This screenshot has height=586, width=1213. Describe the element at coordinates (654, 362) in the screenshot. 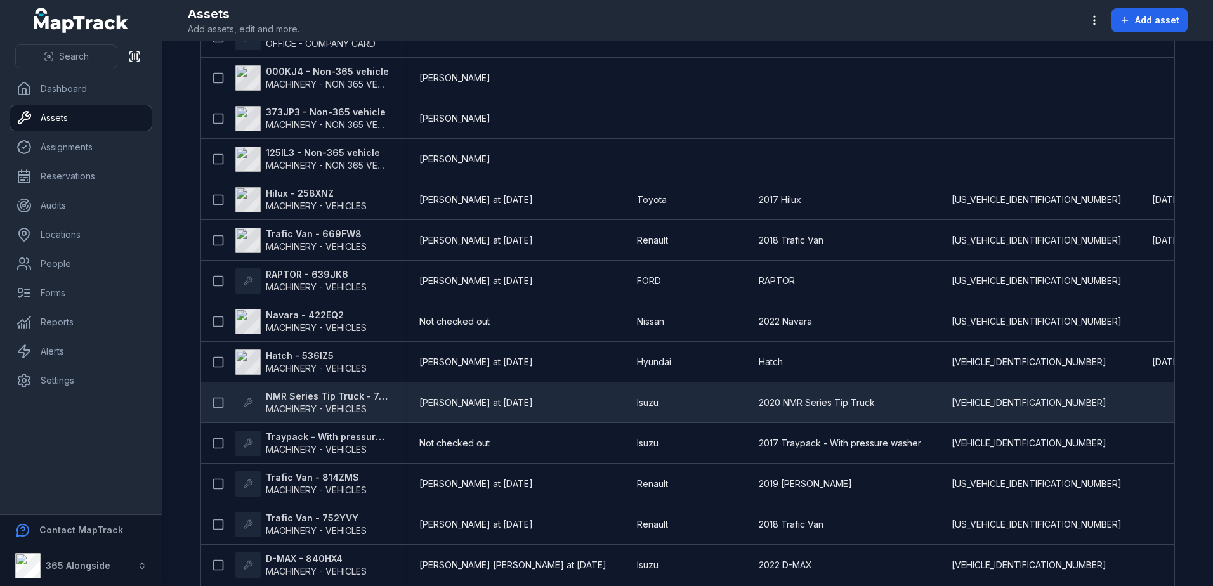

I see `span: Hyundai` at that location.